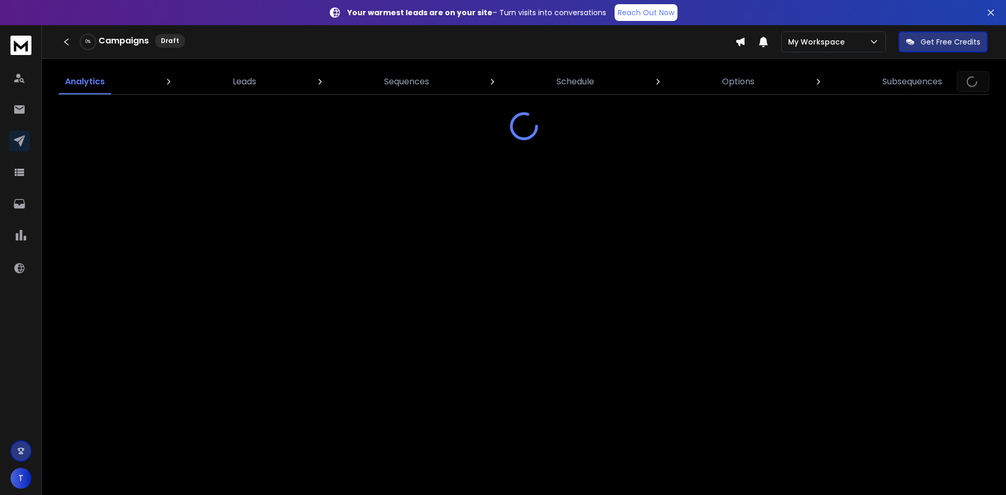 Image resolution: width=1006 pixels, height=495 pixels. What do you see at coordinates (575, 82) in the screenshot?
I see `p: Schedule` at bounding box center [575, 82].